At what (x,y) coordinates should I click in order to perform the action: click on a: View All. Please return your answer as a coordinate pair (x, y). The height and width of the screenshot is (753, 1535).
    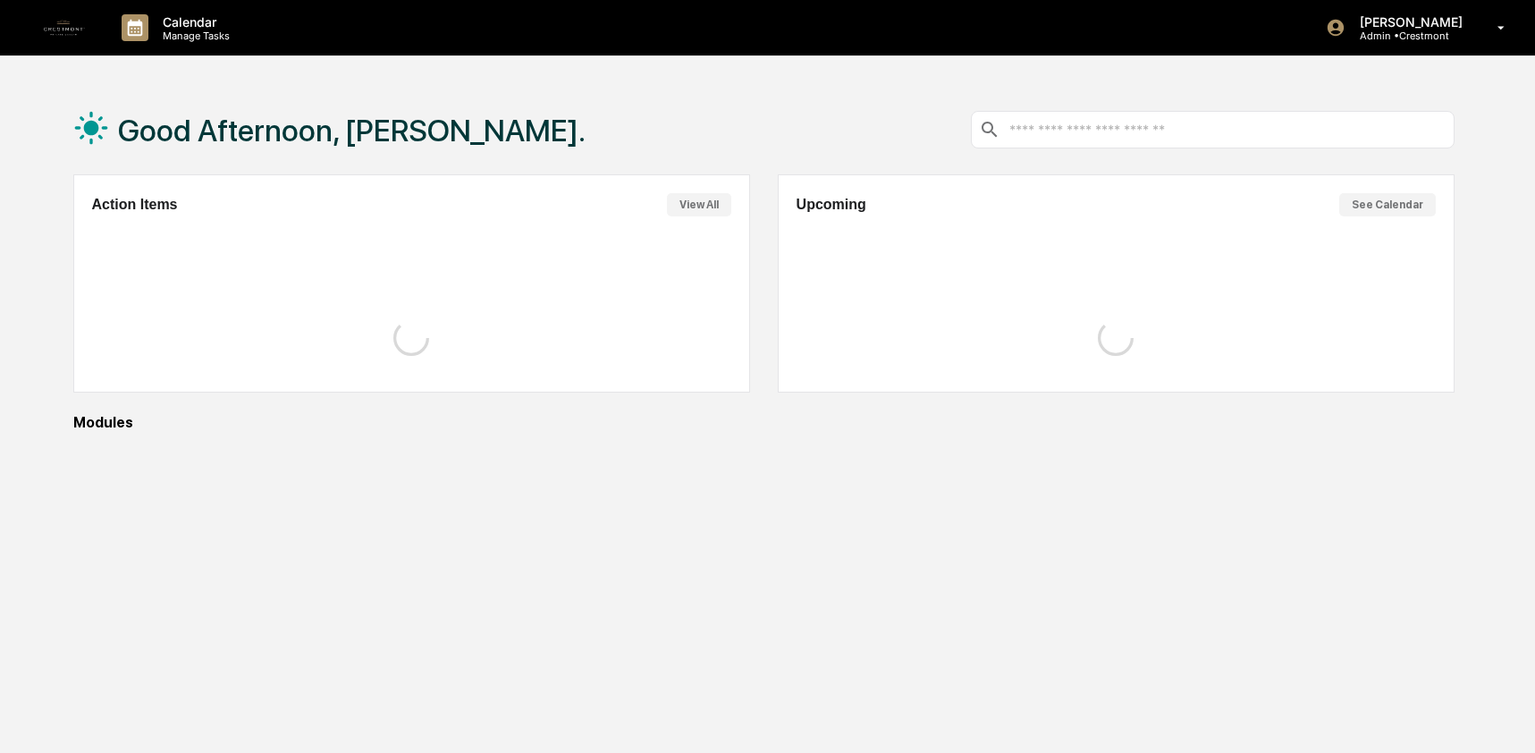
    Looking at the image, I should click on (699, 205).